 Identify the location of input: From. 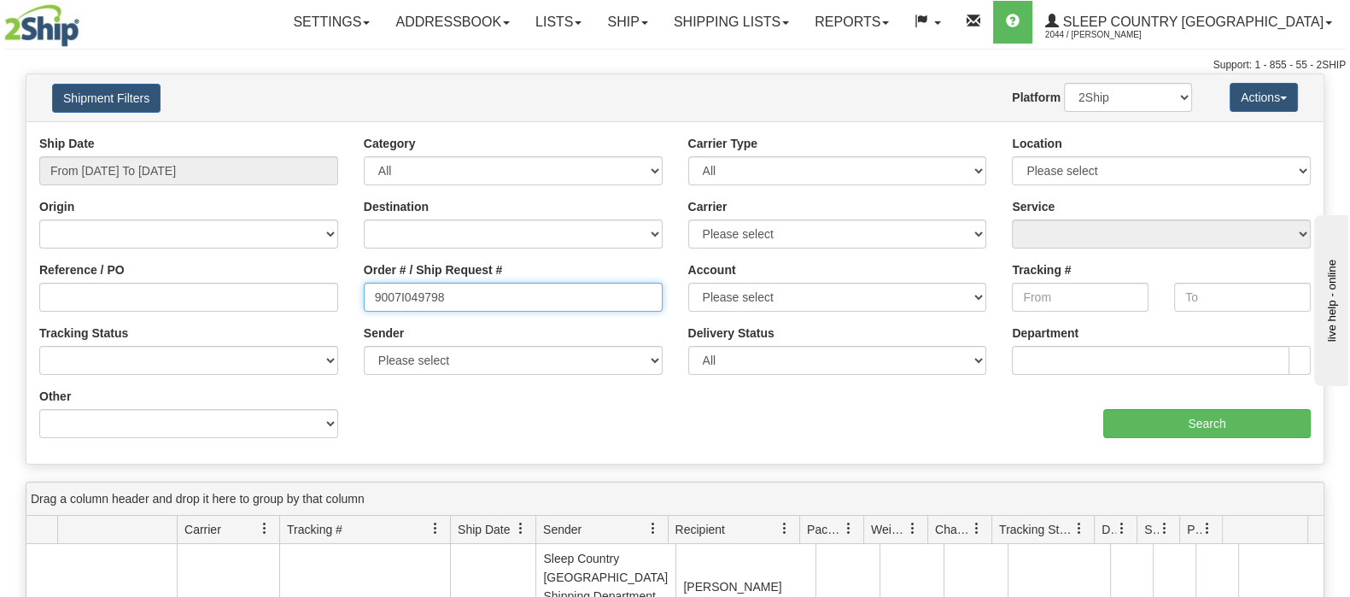
(1080, 297).